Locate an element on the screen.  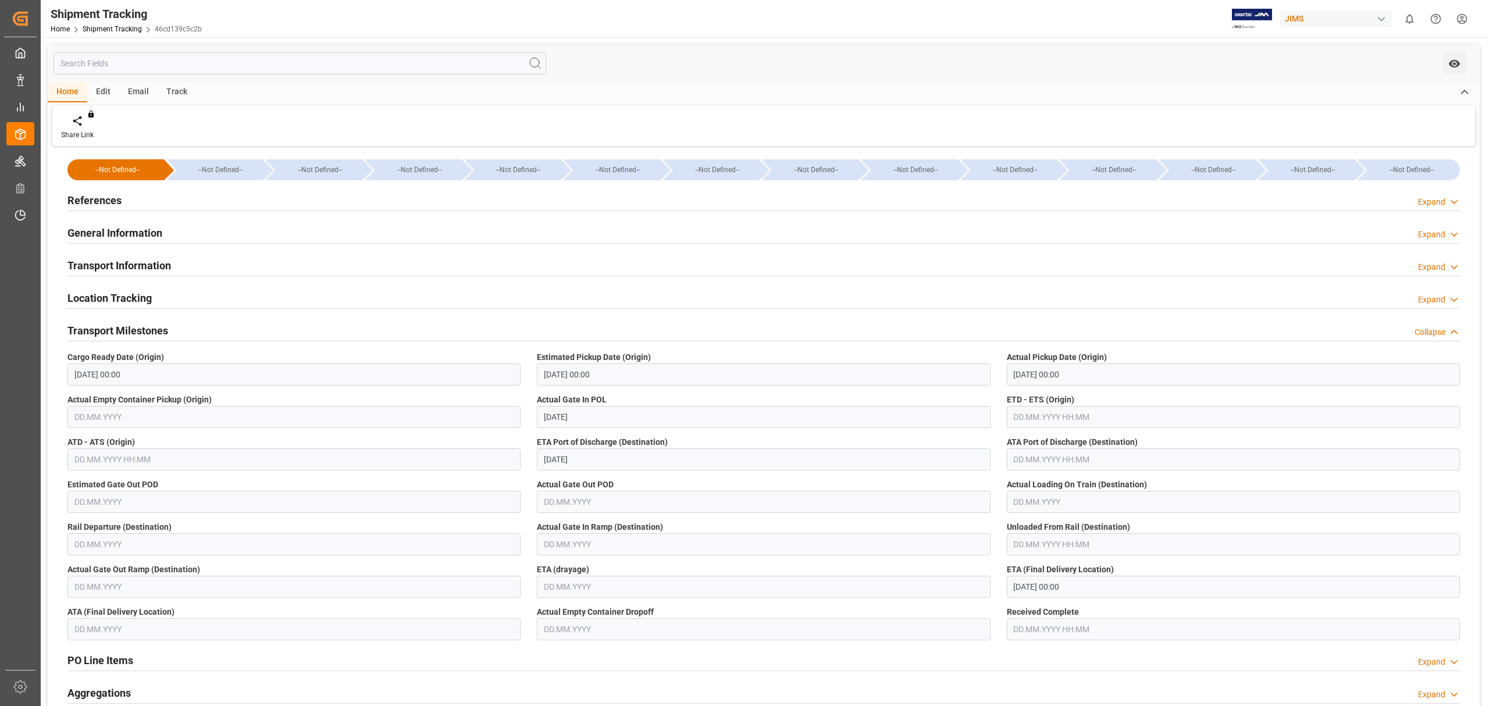
span: Actual Gate In Ramp (Destination) is located at coordinates (600, 527).